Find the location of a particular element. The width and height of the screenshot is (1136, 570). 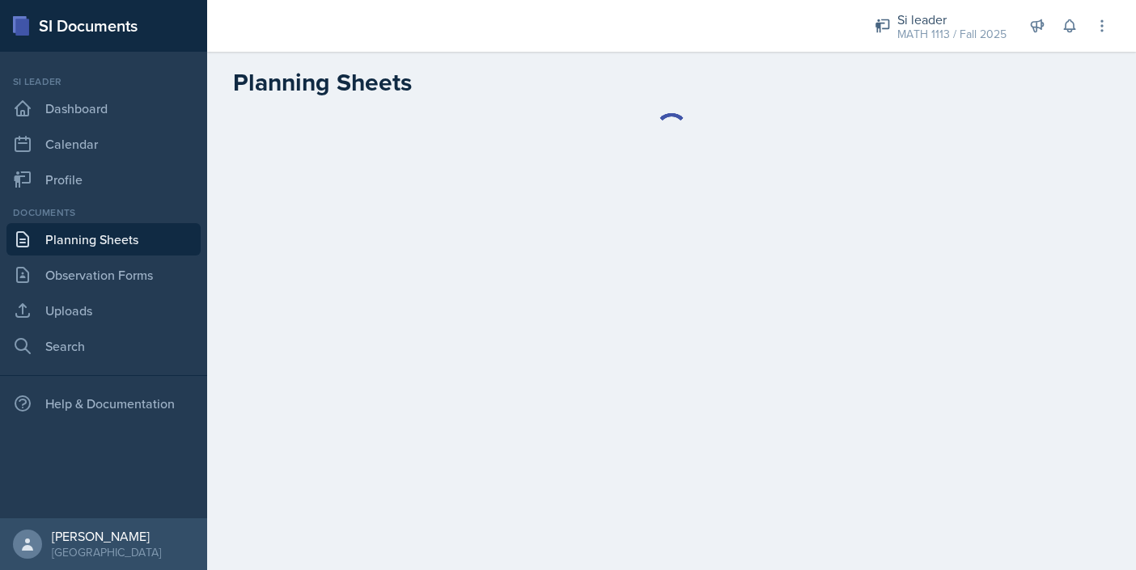

a: Dashboard is located at coordinates (104, 108).